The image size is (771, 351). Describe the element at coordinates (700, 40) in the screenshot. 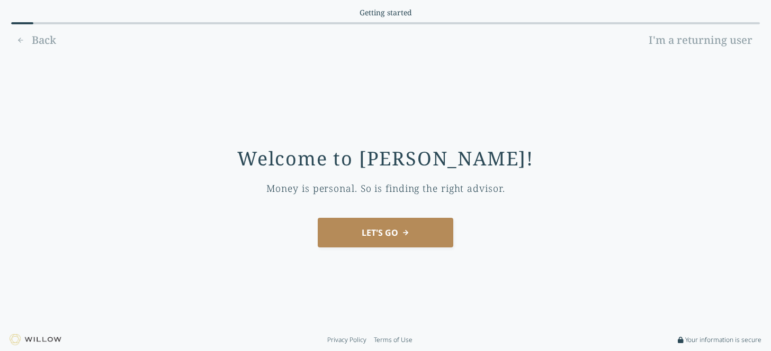

I see `a: I'm a returning user` at that location.